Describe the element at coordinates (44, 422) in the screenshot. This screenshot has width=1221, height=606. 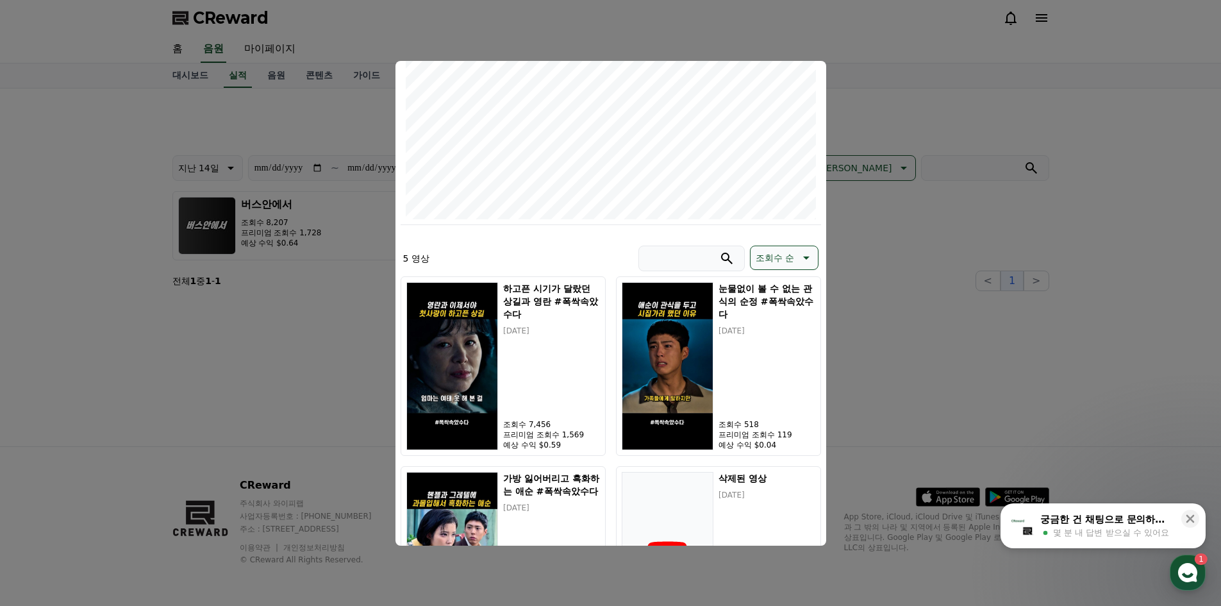
I see `a: 홈` at that location.